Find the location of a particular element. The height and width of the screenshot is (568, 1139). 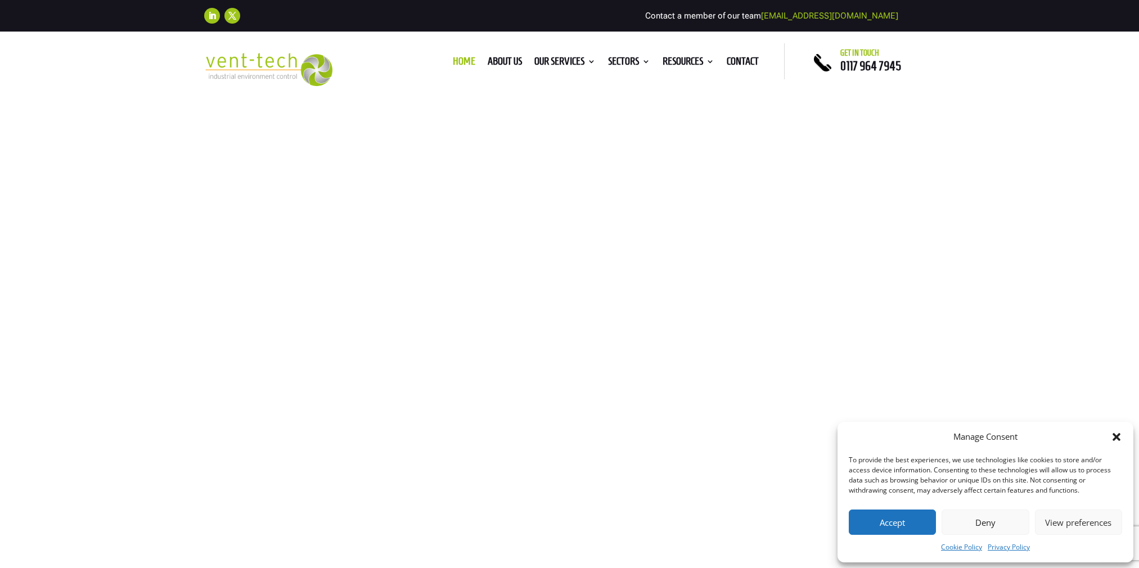

a: Privacy Policy is located at coordinates (1008, 547).